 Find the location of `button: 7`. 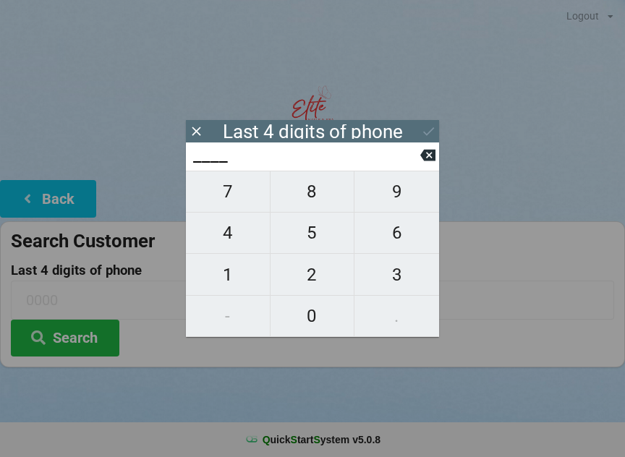

button: 7 is located at coordinates (228, 192).